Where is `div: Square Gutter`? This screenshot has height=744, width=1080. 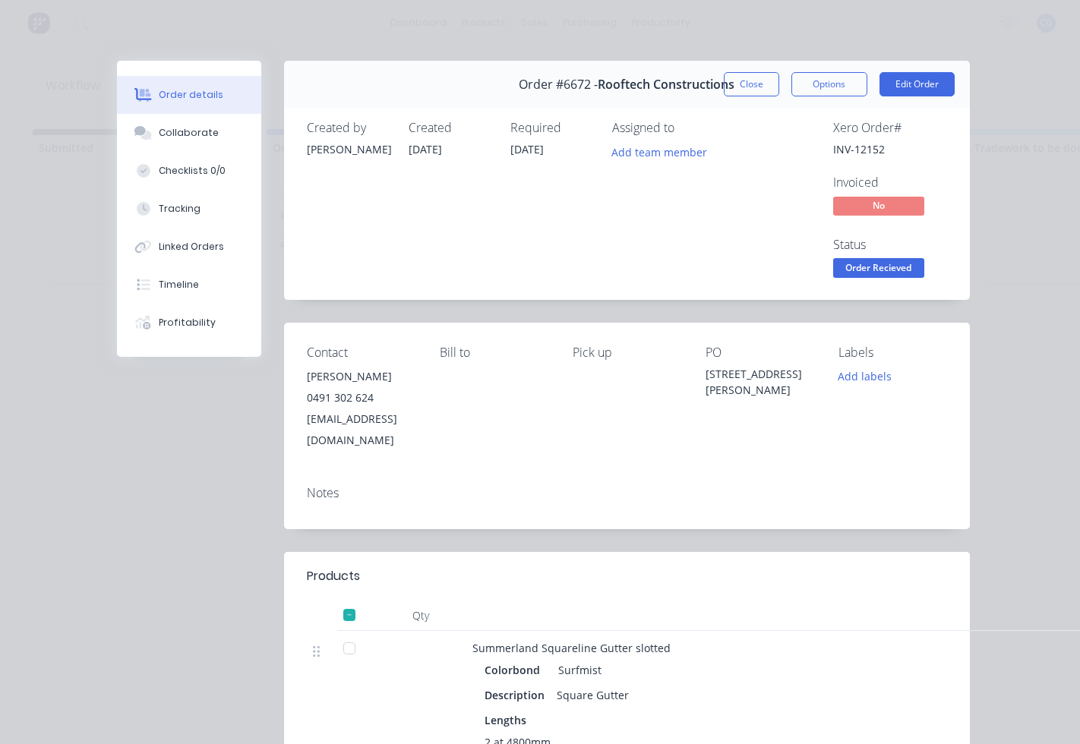 div: Square Gutter is located at coordinates (592, 695).